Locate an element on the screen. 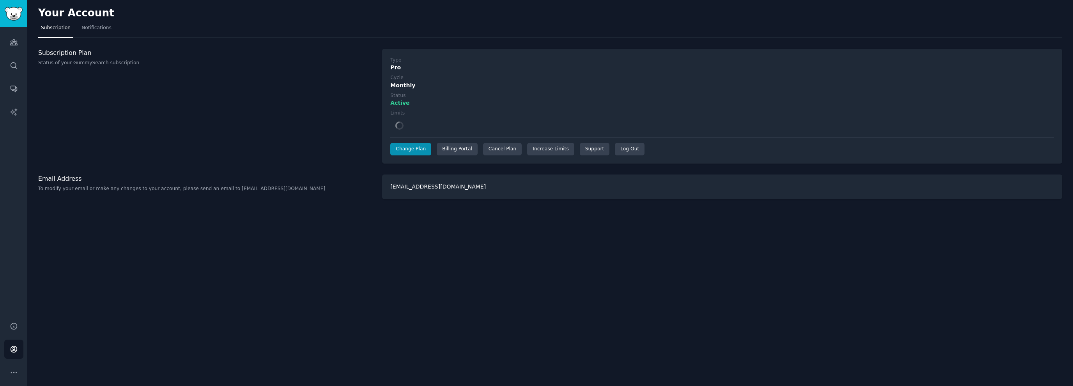  div: Status is located at coordinates (398, 96).